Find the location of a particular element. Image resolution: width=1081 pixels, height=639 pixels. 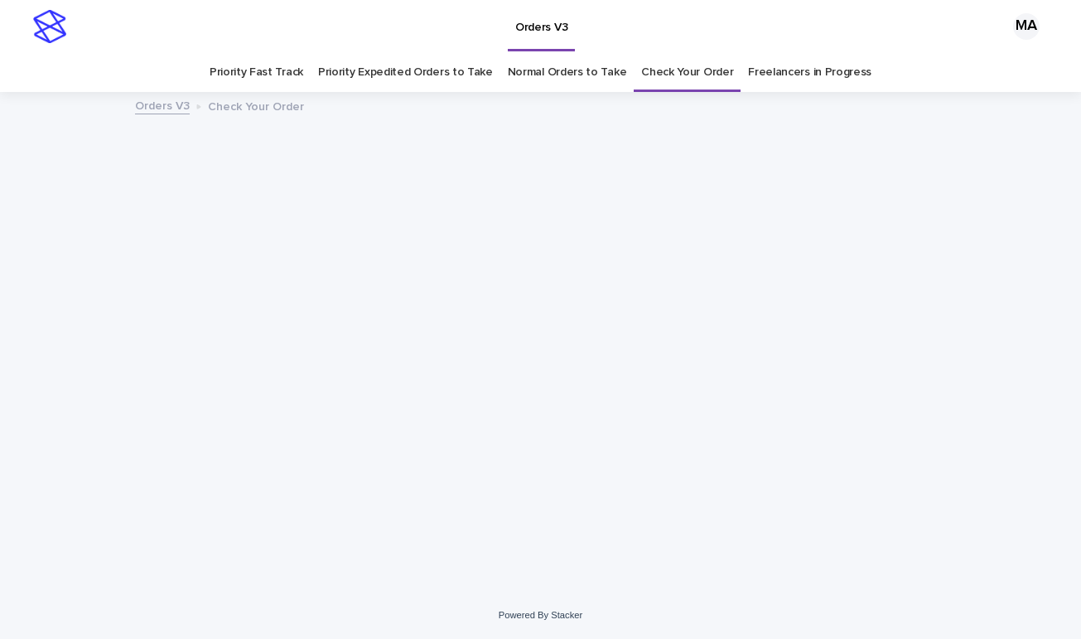

a: Powered By Stacker is located at coordinates (540, 615).